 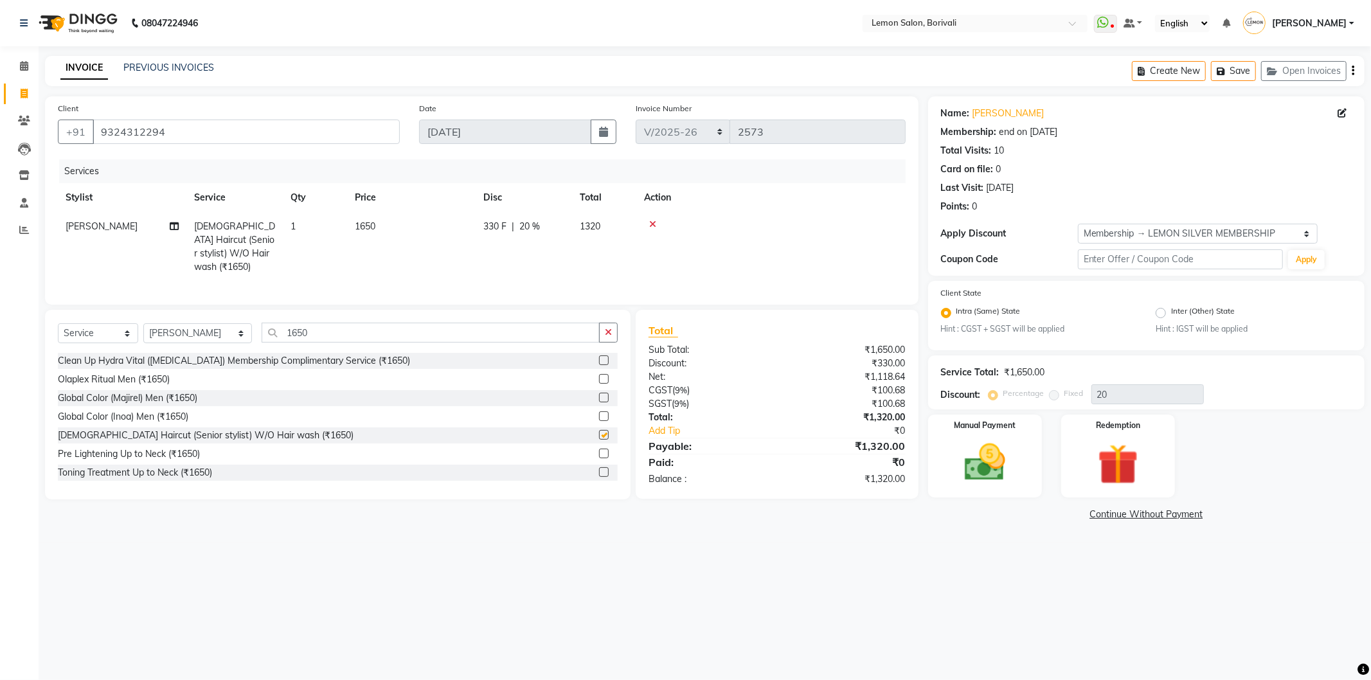 What do you see at coordinates (1000, 150) in the screenshot?
I see `div: 10` at bounding box center [1000, 150].